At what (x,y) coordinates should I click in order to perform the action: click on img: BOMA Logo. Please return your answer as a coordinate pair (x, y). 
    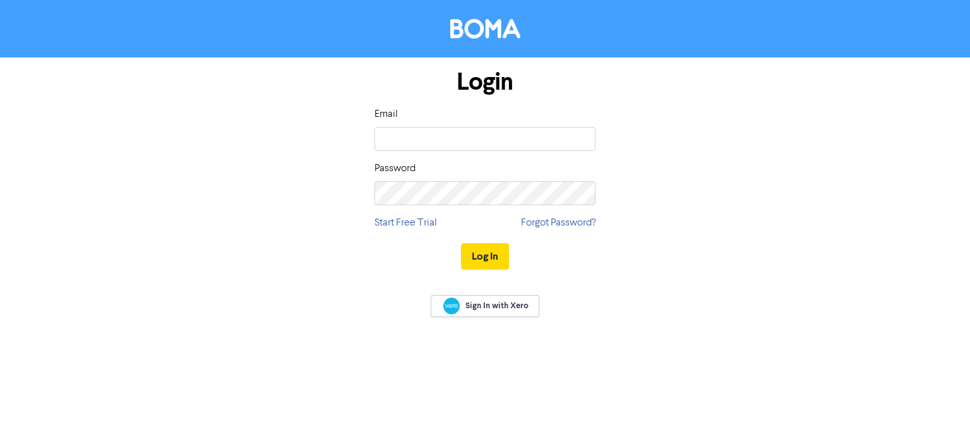
    Looking at the image, I should click on (485, 28).